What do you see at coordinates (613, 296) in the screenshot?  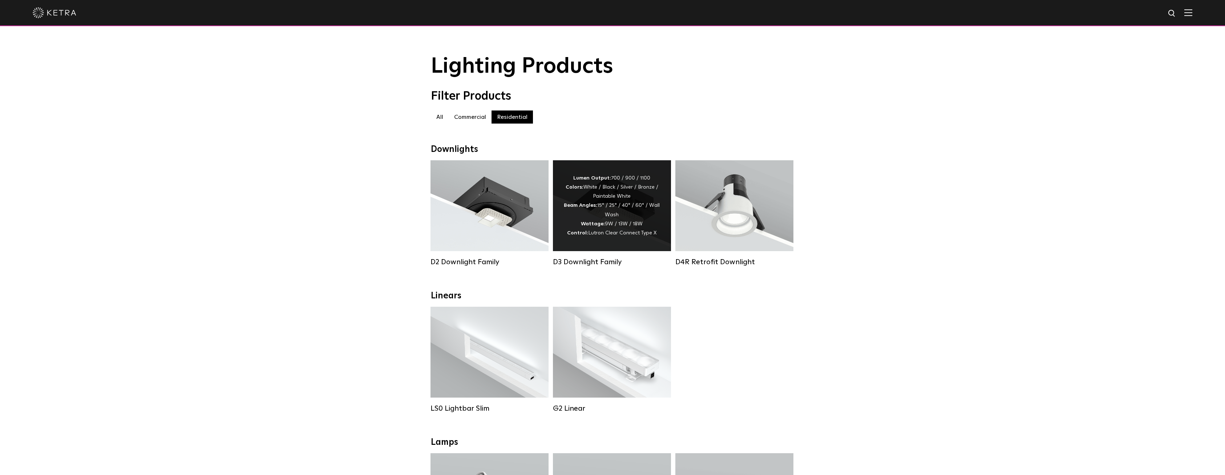 I see `div: Linears` at bounding box center [613, 296].